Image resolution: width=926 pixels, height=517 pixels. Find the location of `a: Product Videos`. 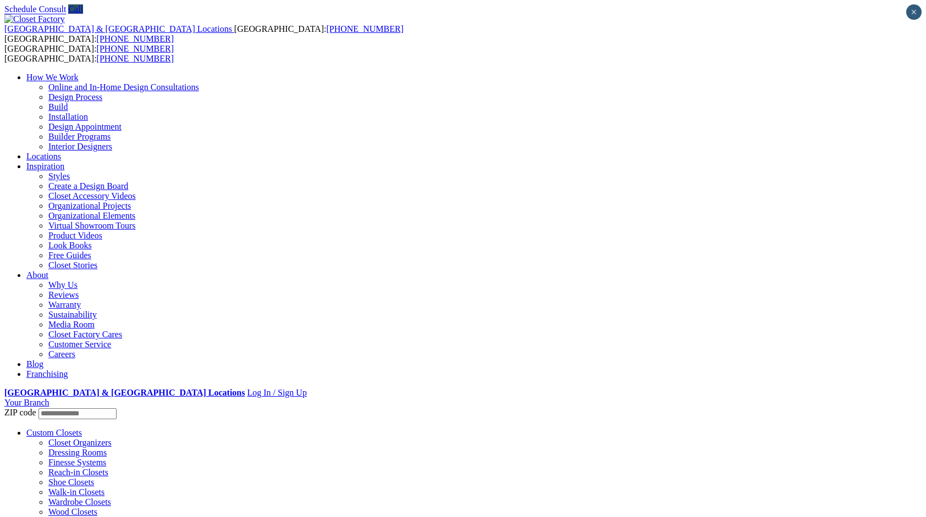

a: Product Videos is located at coordinates (75, 235).